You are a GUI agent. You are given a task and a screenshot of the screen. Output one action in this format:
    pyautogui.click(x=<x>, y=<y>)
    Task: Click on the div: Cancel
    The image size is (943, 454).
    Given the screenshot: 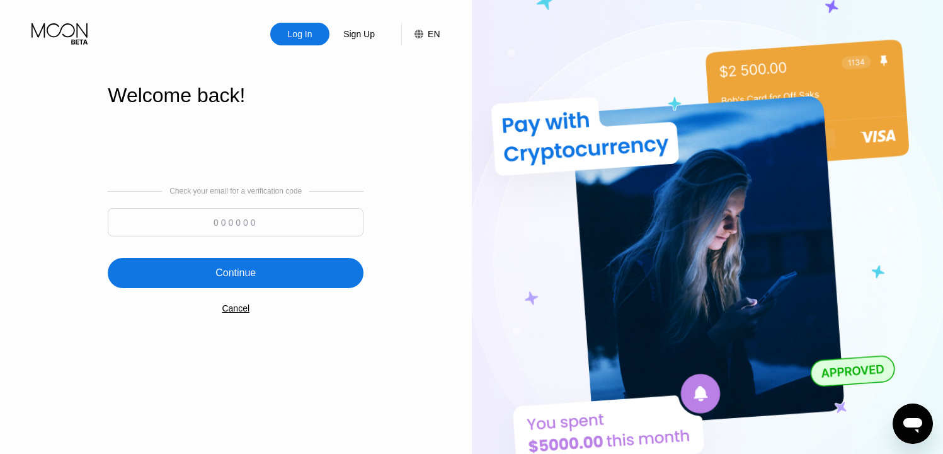 What is the action you would take?
    pyautogui.click(x=236, y=308)
    